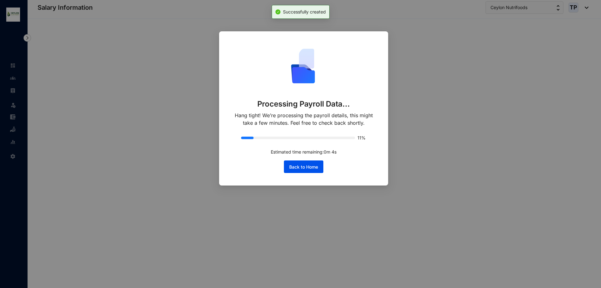  I want to click on span: Back to Home, so click(304, 167).